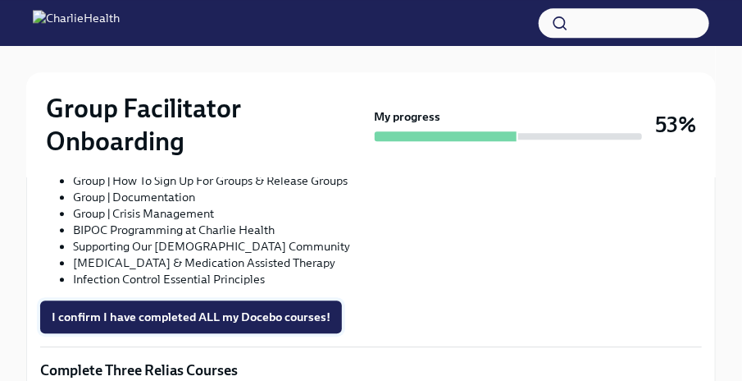  What do you see at coordinates (207, 125) in the screenshot?
I see `h2: Group Facilitator Onboarding` at bounding box center [207, 125].